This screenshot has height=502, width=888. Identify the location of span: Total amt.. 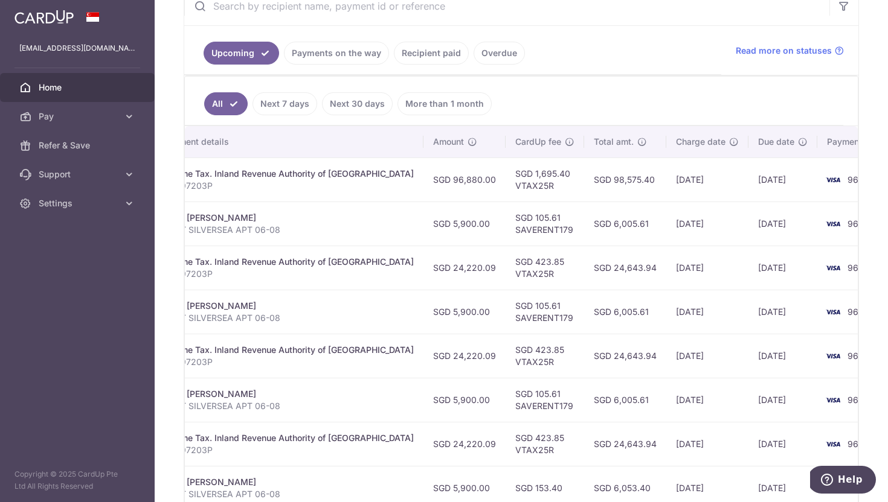
(614, 142).